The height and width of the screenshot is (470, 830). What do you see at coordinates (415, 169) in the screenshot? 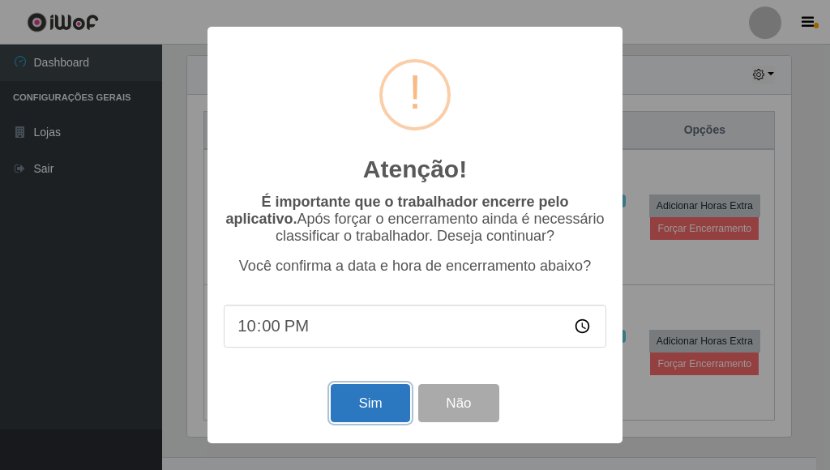
I see `h2: Atenção!` at bounding box center [415, 169].